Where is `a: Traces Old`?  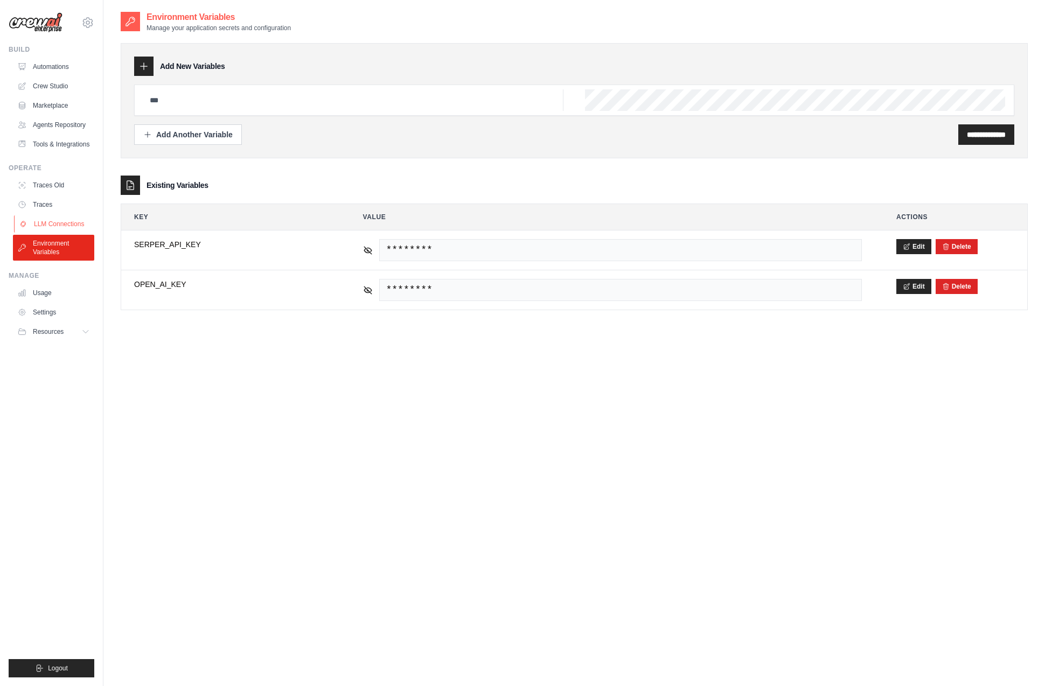
a: Traces Old is located at coordinates (53, 185).